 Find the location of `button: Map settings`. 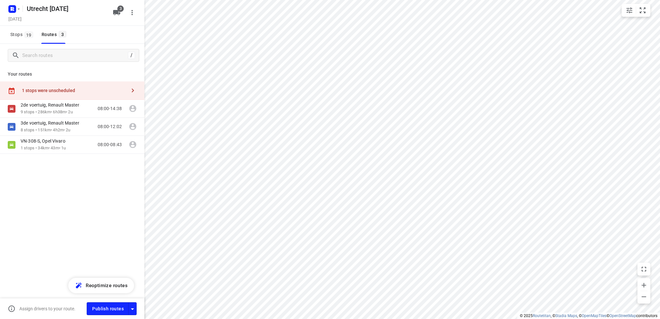

button: Map settings is located at coordinates (629, 10).